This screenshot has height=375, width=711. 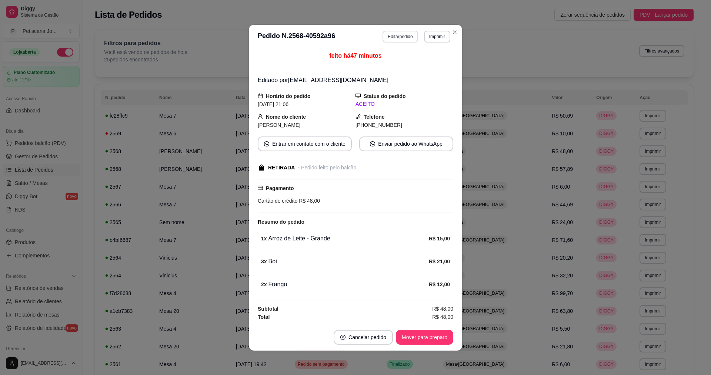 I want to click on div: Boi, so click(x=345, y=262).